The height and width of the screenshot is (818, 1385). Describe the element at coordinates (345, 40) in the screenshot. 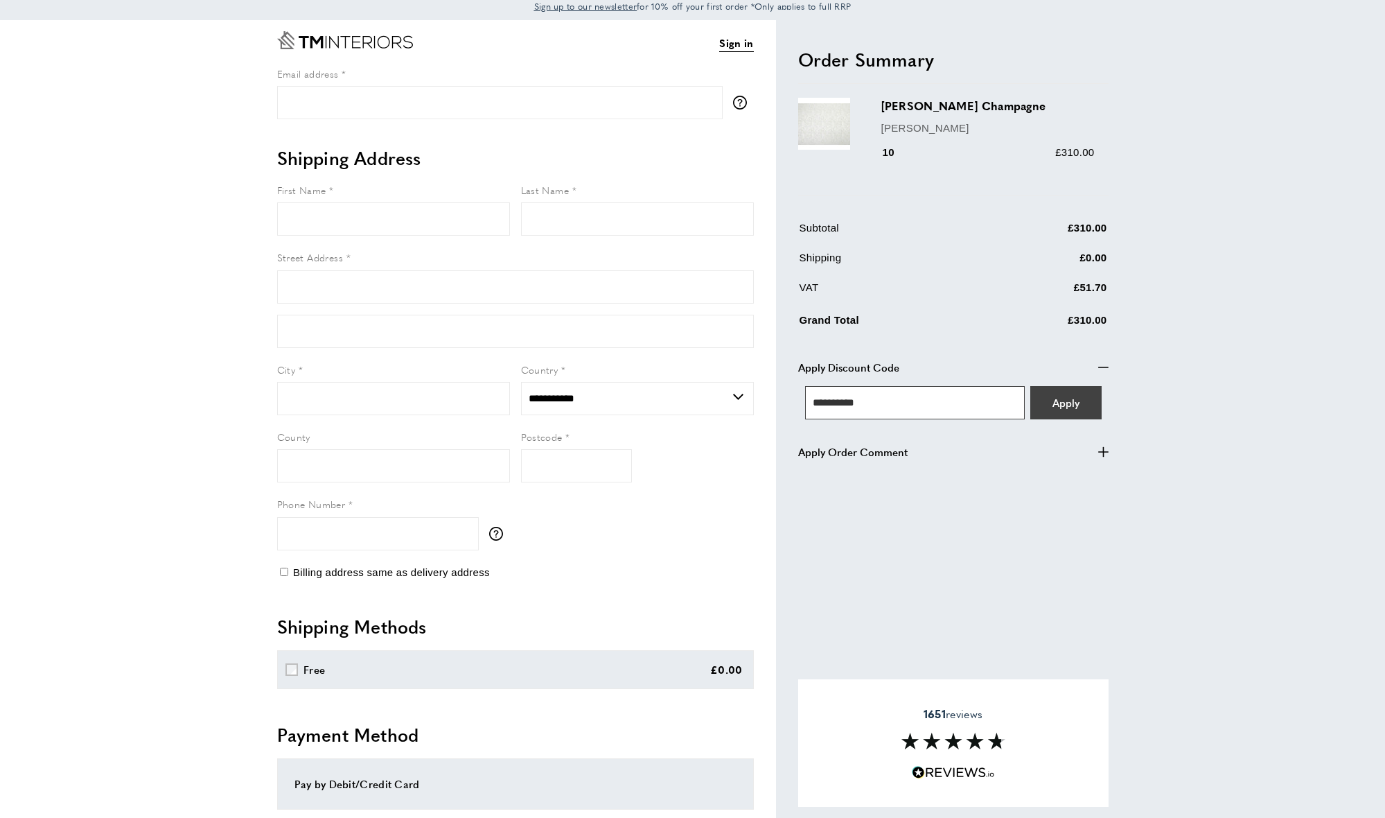

I see `a: Go to Home page` at that location.